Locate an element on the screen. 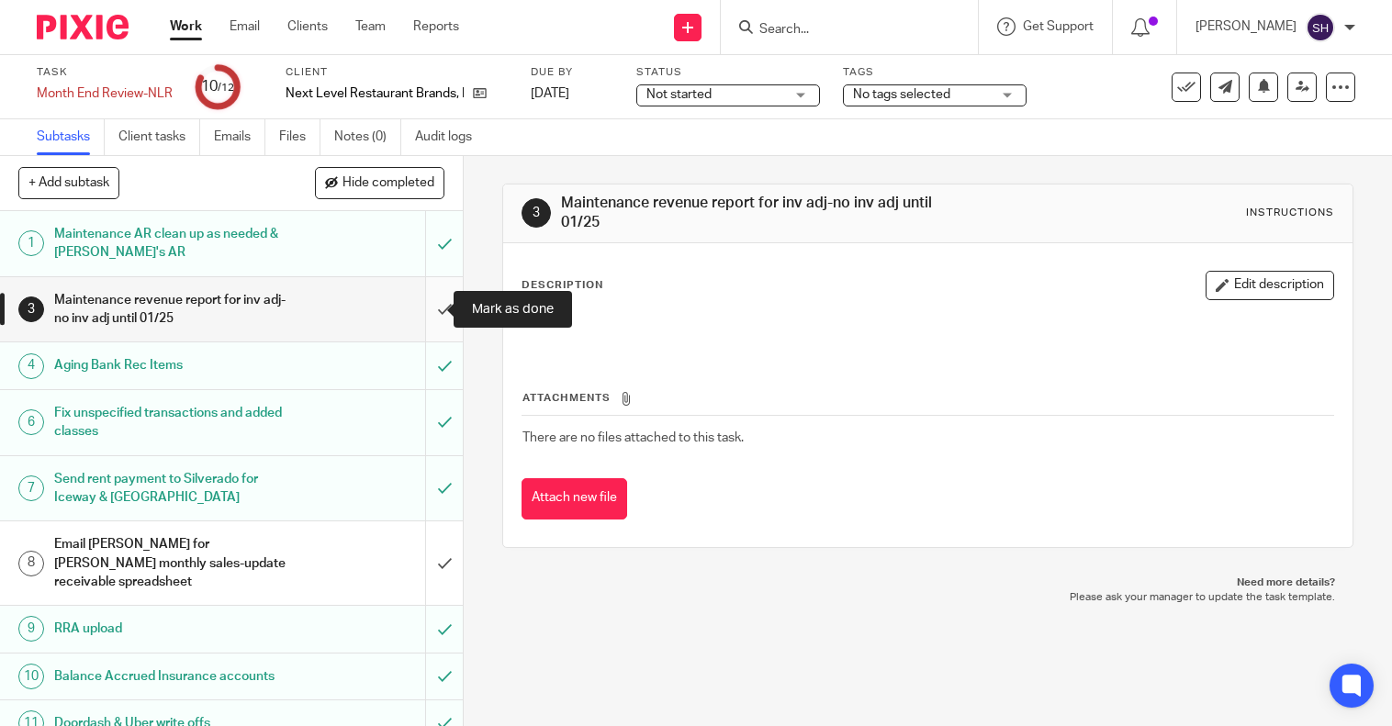 The width and height of the screenshot is (1392, 726). a: Emails is located at coordinates (240, 137).